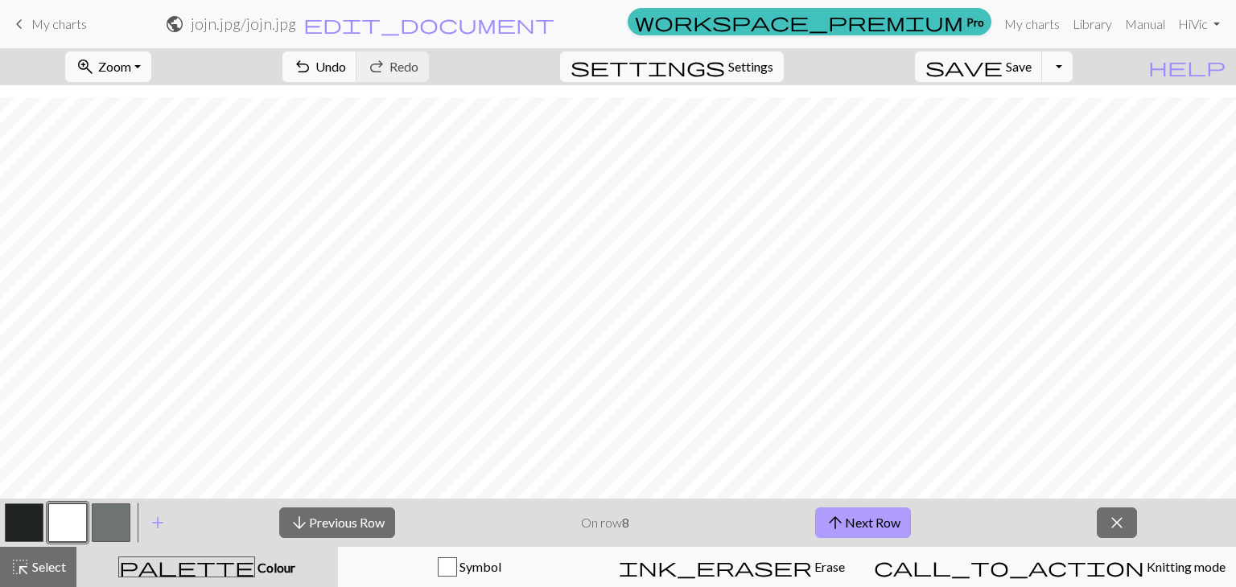 The height and width of the screenshot is (587, 1236). I want to click on span: help, so click(1186, 67).